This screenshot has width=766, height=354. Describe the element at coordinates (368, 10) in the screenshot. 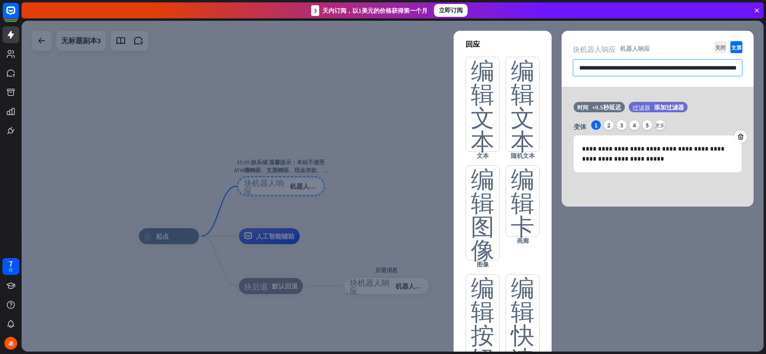

I see `div: 天内 订阅 ，以1美元的价格获得第一个月` at that location.